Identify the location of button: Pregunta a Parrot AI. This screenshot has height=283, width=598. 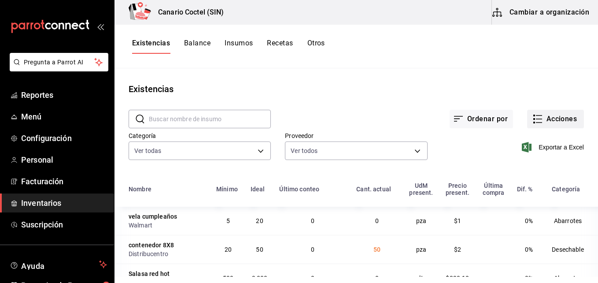
(59, 62).